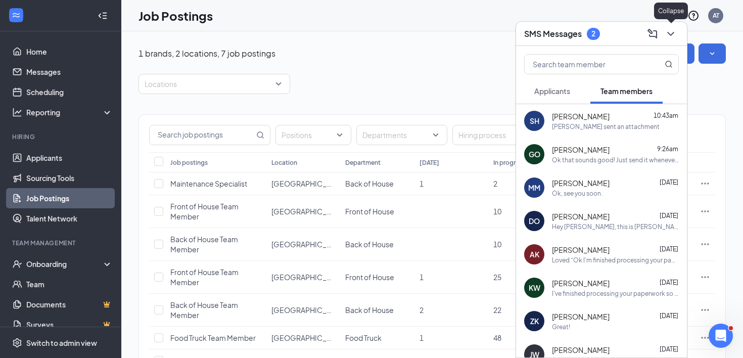  I want to click on span: 48, so click(497, 337).